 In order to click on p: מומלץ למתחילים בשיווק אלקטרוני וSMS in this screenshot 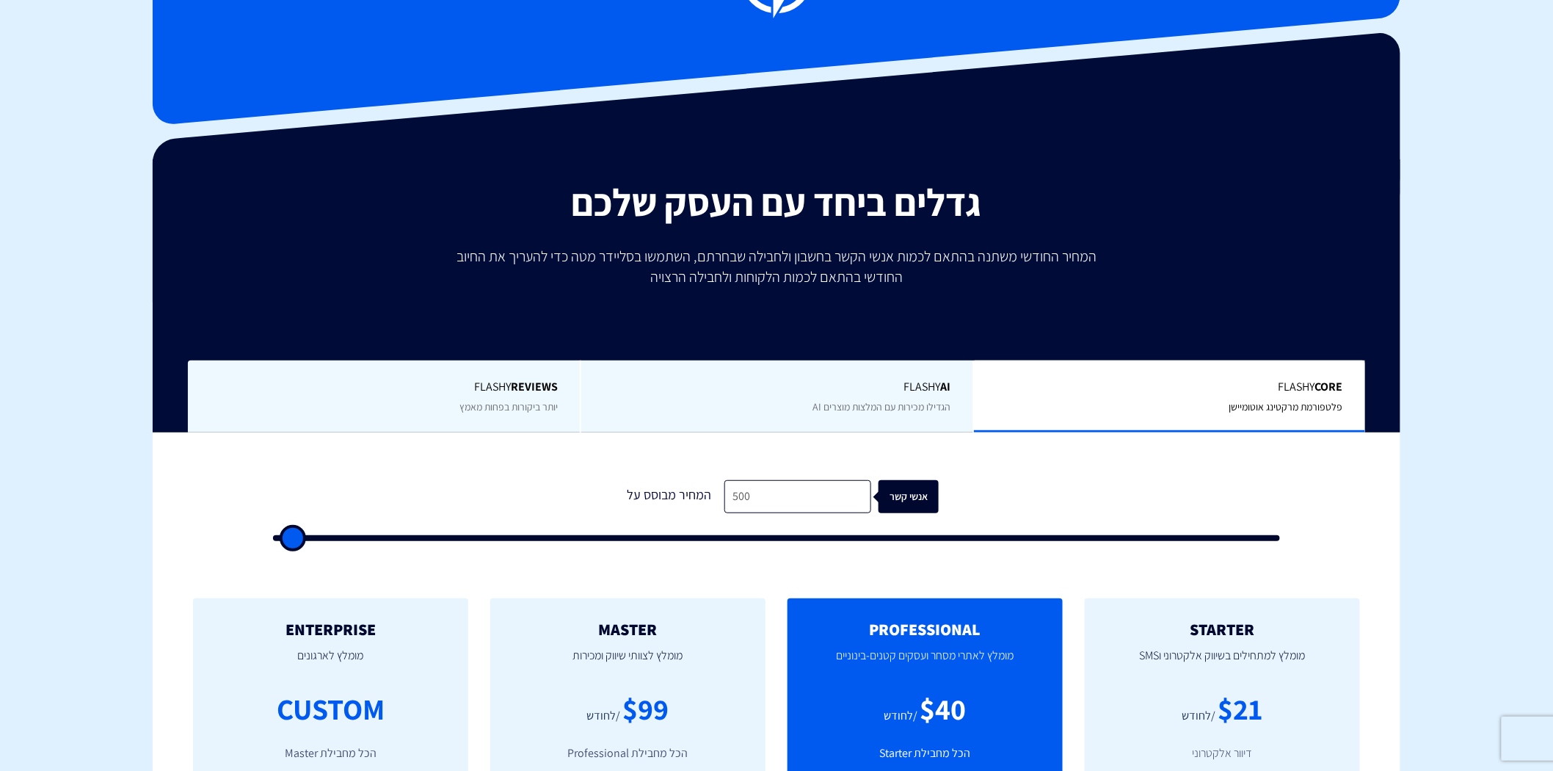, I will do `click(1222, 663)`.